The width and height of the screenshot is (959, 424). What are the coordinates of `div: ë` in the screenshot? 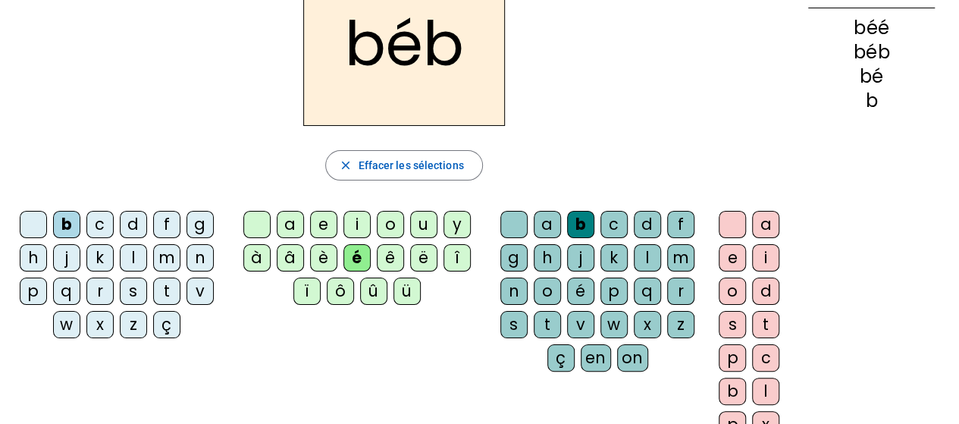 It's located at (424, 258).